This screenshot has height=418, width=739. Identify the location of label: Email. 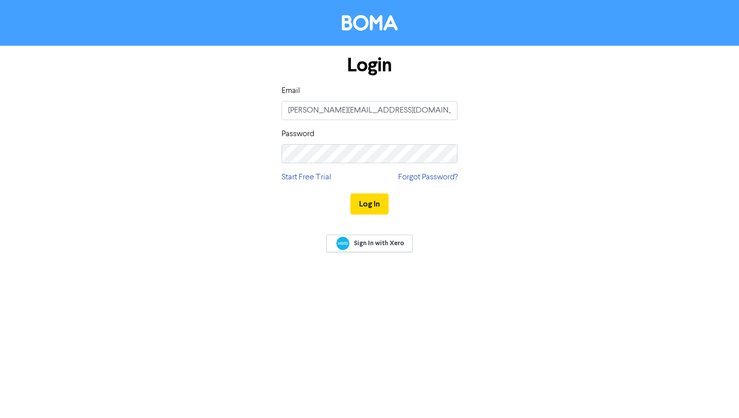
(291, 91).